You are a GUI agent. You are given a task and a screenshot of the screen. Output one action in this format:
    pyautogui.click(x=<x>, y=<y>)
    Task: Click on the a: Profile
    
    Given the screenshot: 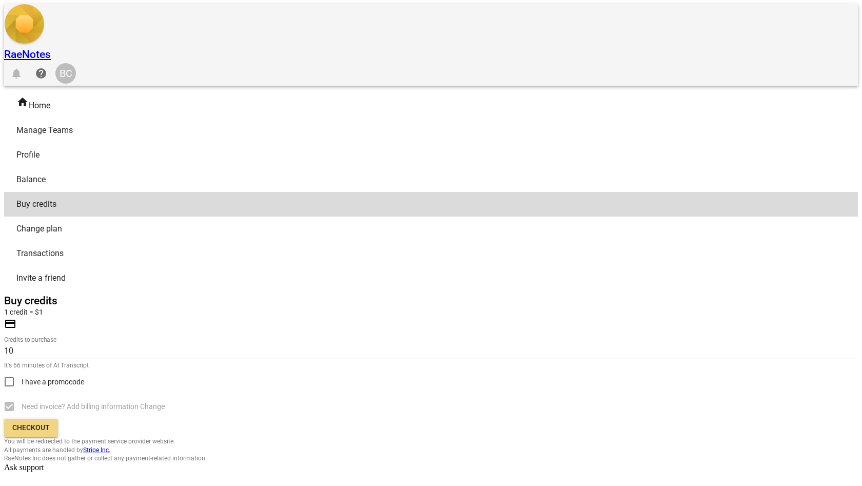 What is the action you would take?
    pyautogui.click(x=431, y=155)
    